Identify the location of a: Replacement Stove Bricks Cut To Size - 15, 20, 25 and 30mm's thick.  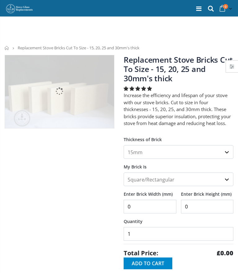
(178, 69).